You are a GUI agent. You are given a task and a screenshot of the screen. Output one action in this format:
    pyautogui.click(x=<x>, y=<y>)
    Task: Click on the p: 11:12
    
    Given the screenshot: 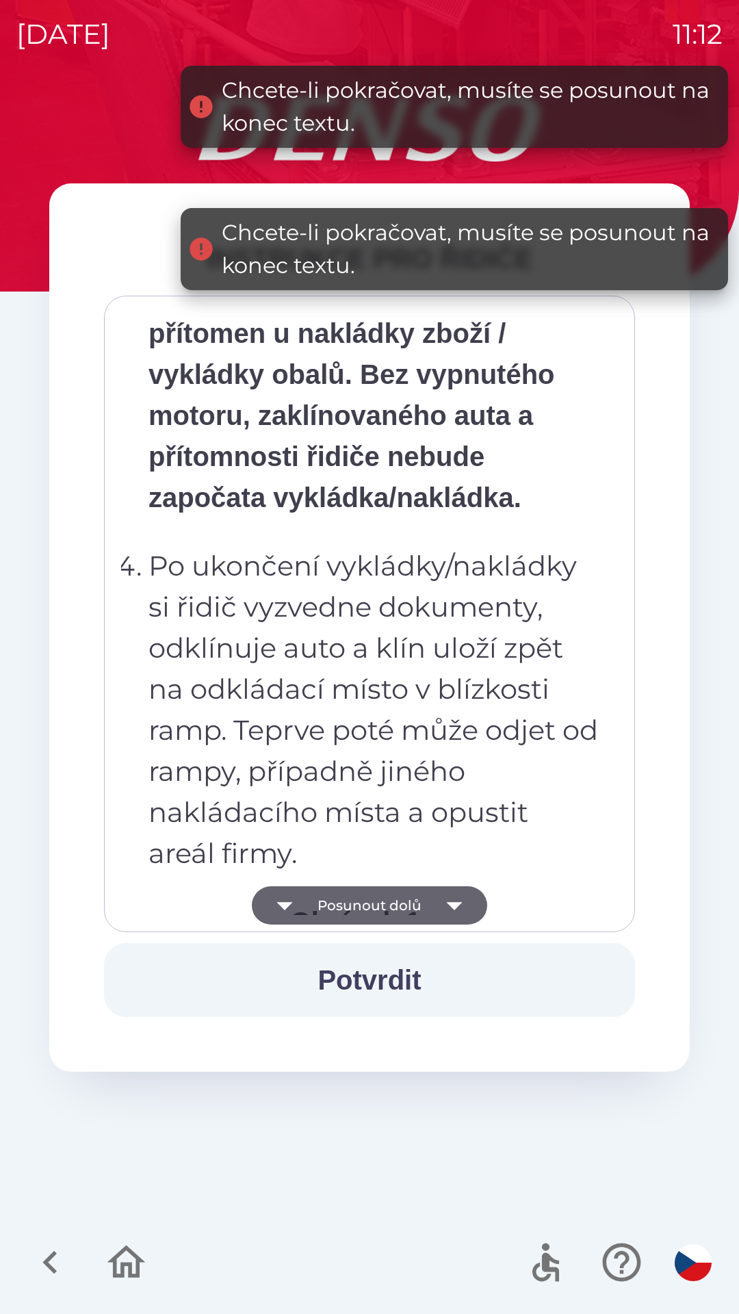 What is the action you would take?
    pyautogui.click(x=697, y=34)
    